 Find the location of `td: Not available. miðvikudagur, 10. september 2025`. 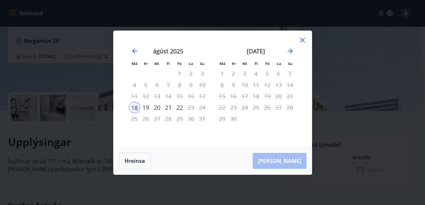

td: Not available. miðvikudagur, 10. september 2025 is located at coordinates (245, 85).